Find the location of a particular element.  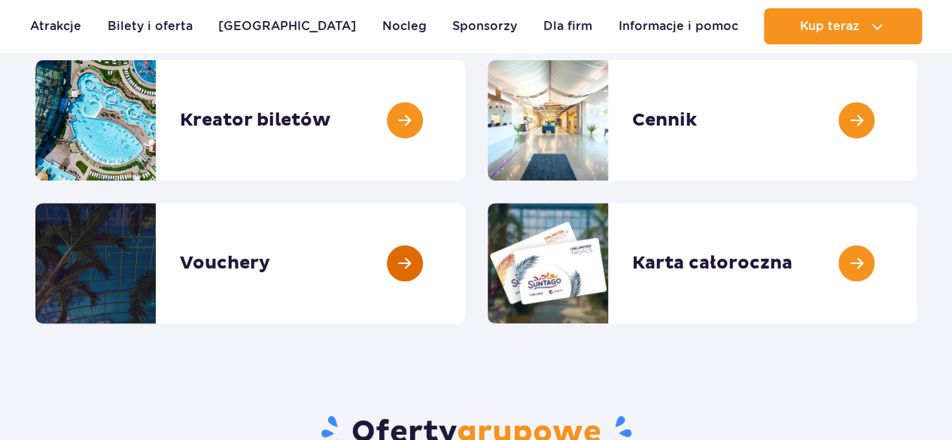

a: Nocleg is located at coordinates (404, 26).